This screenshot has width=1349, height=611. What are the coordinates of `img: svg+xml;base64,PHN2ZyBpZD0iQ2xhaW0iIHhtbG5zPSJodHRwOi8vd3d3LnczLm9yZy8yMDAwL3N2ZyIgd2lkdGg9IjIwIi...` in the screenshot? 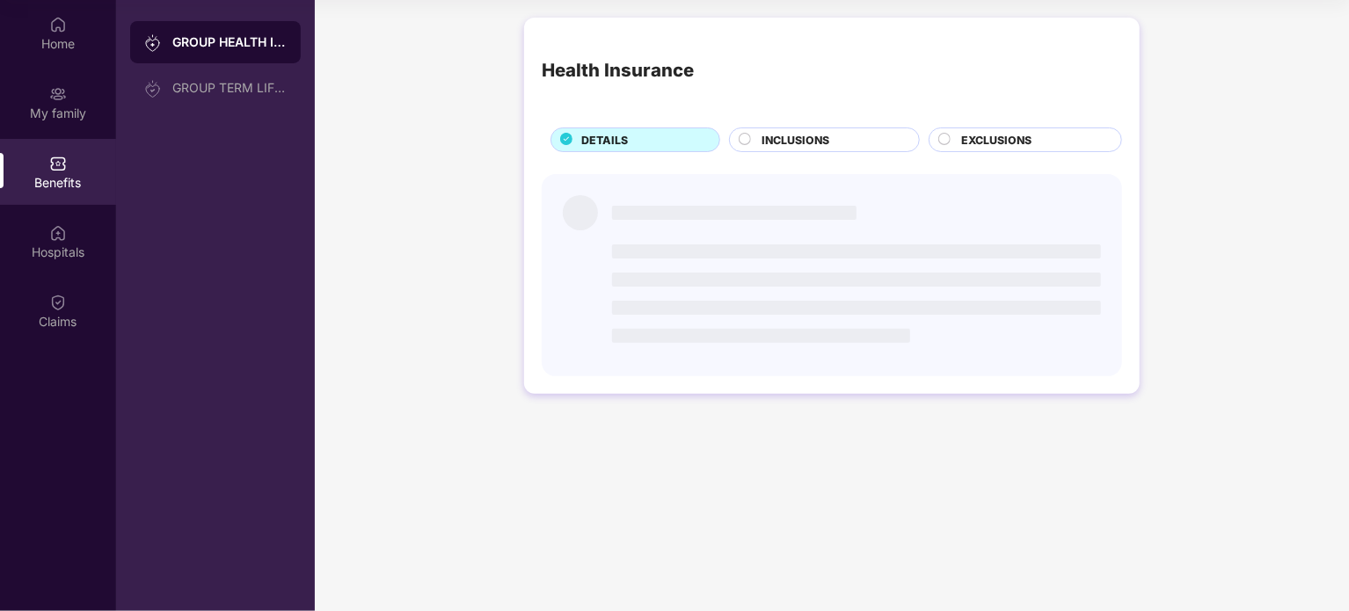 It's located at (58, 303).